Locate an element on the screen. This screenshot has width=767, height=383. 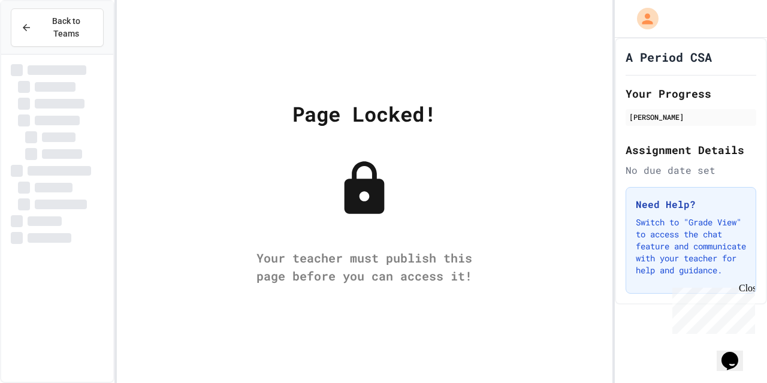
div: Your teacher must publish this page before you can access it! is located at coordinates (364, 267).